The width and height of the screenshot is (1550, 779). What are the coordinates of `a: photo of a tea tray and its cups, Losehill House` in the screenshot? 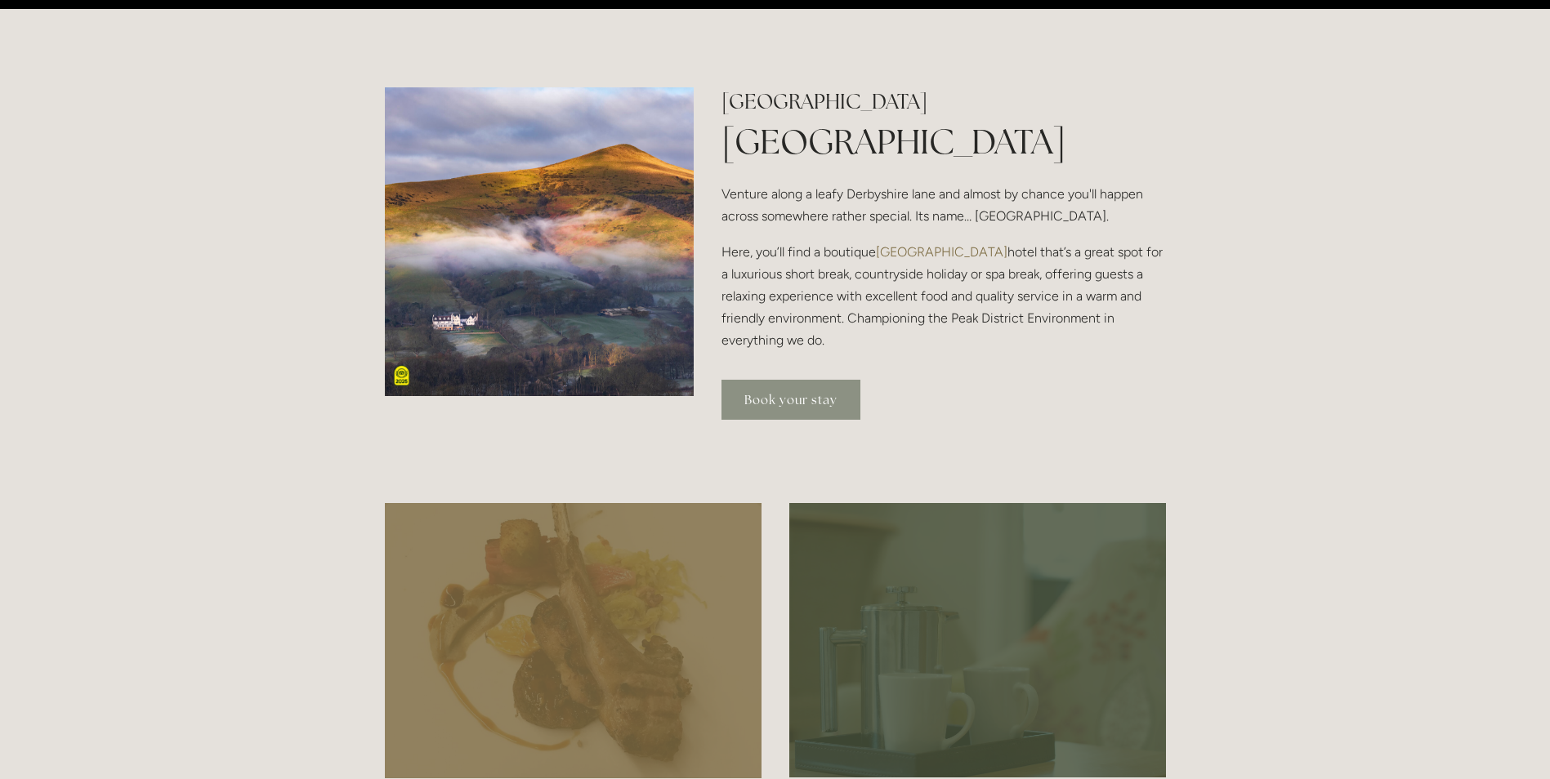 It's located at (977, 640).